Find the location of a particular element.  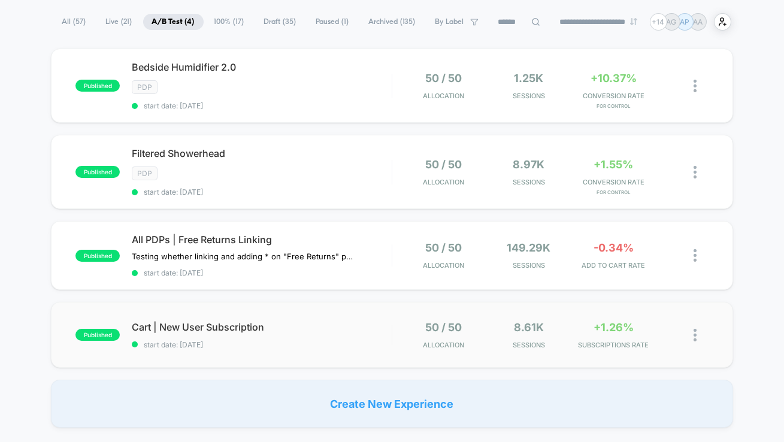

div: + 14 is located at coordinates (658, 22).